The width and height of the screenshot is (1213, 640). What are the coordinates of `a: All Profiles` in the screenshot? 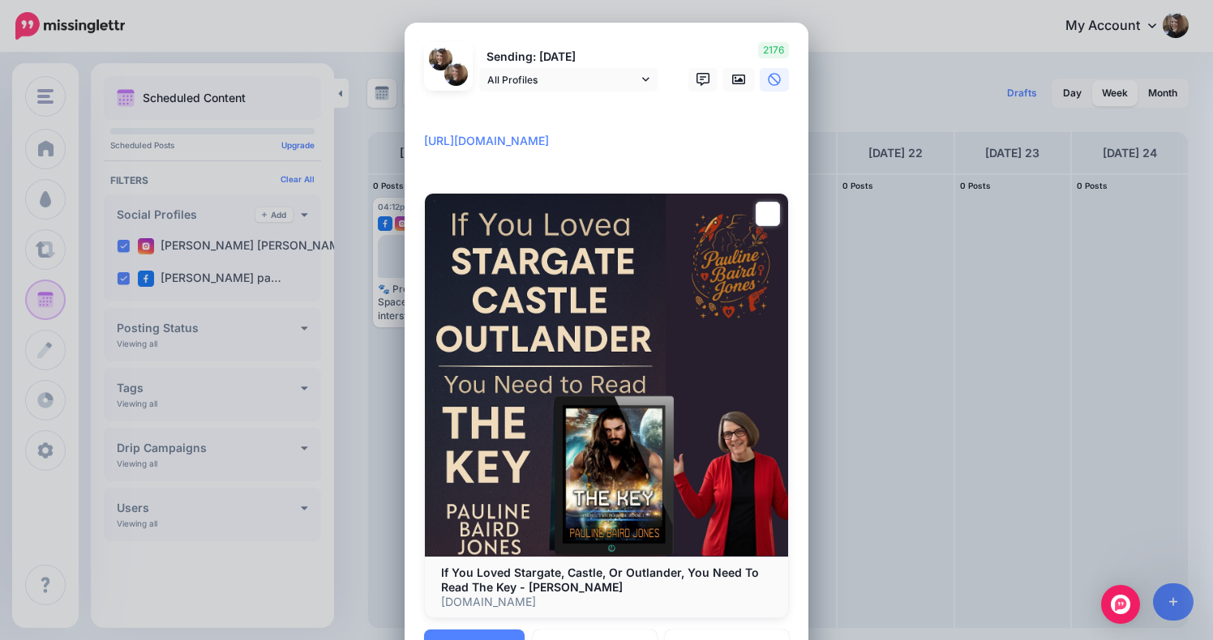 It's located at (568, 79).